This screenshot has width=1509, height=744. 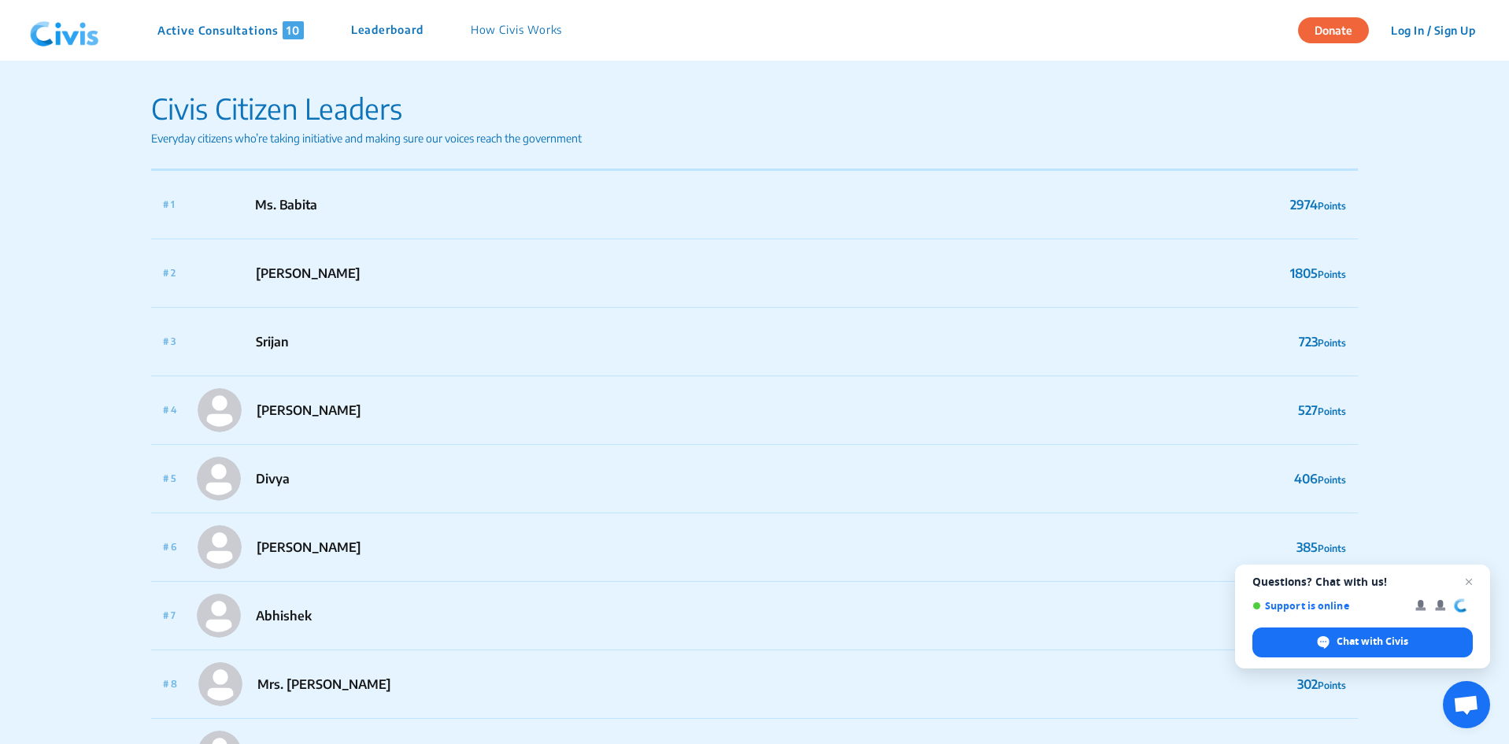 What do you see at coordinates (170, 684) in the screenshot?
I see `p: # 8` at bounding box center [170, 684].